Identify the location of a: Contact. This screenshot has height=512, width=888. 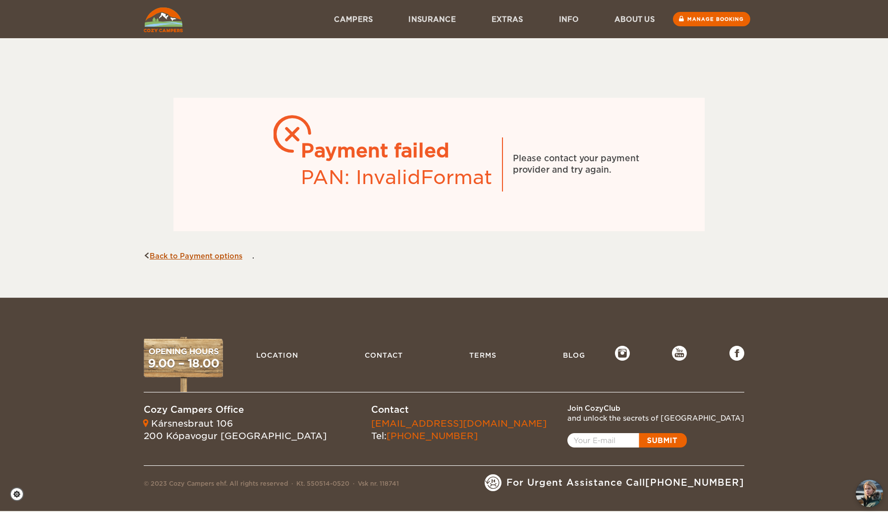
(384, 355).